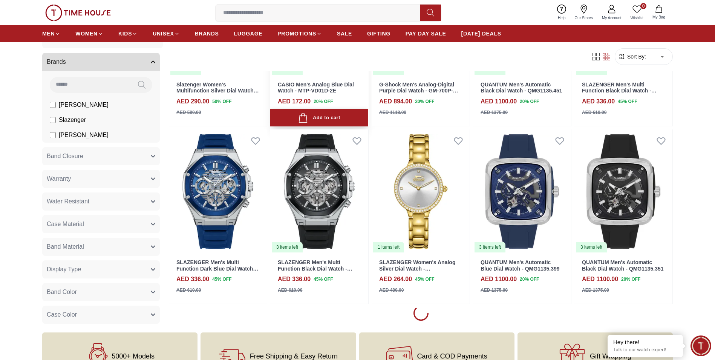 This screenshot has height=360, width=715. Describe the element at coordinates (86, 34) in the screenshot. I see `span: WOMEN` at that location.